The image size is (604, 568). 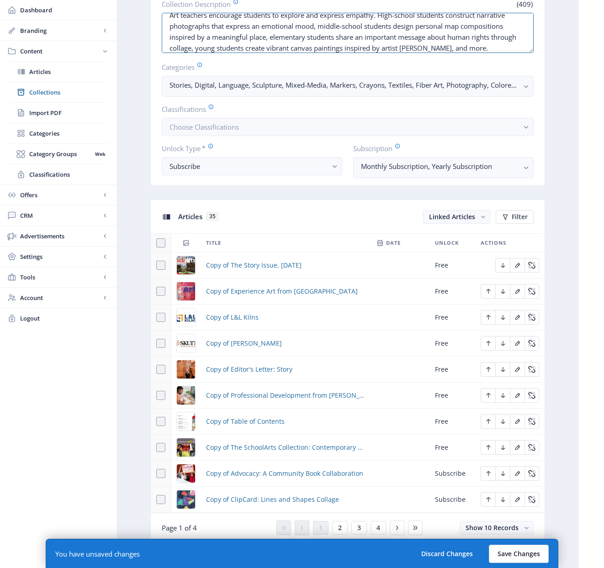 What do you see at coordinates (186, 396) in the screenshot?
I see `img: c1a0d3ac-cd92-4887-a8ad-65a5226d1e33.png` at bounding box center [186, 396].